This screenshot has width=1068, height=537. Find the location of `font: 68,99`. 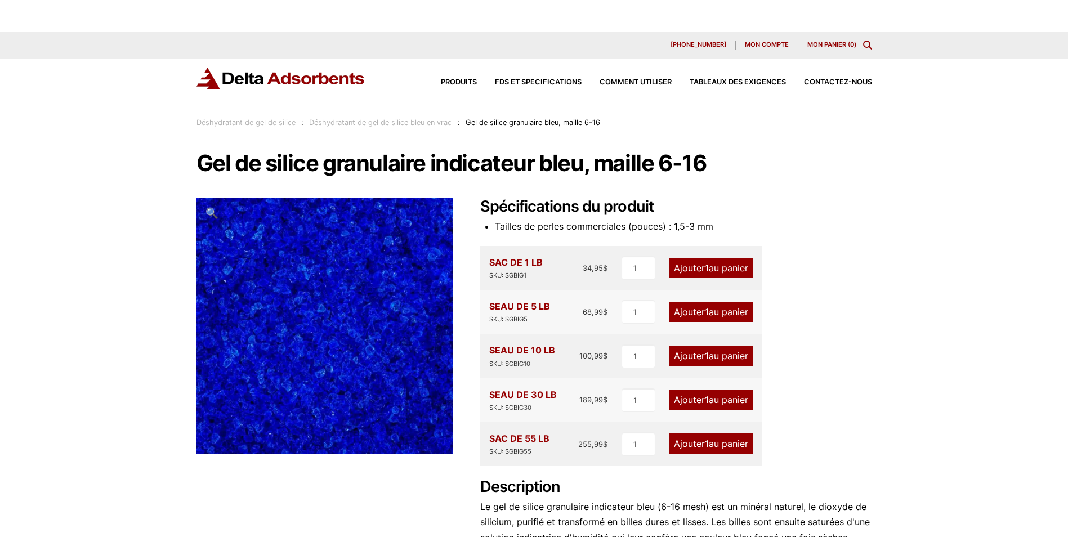

font: 68,99 is located at coordinates (593, 312).